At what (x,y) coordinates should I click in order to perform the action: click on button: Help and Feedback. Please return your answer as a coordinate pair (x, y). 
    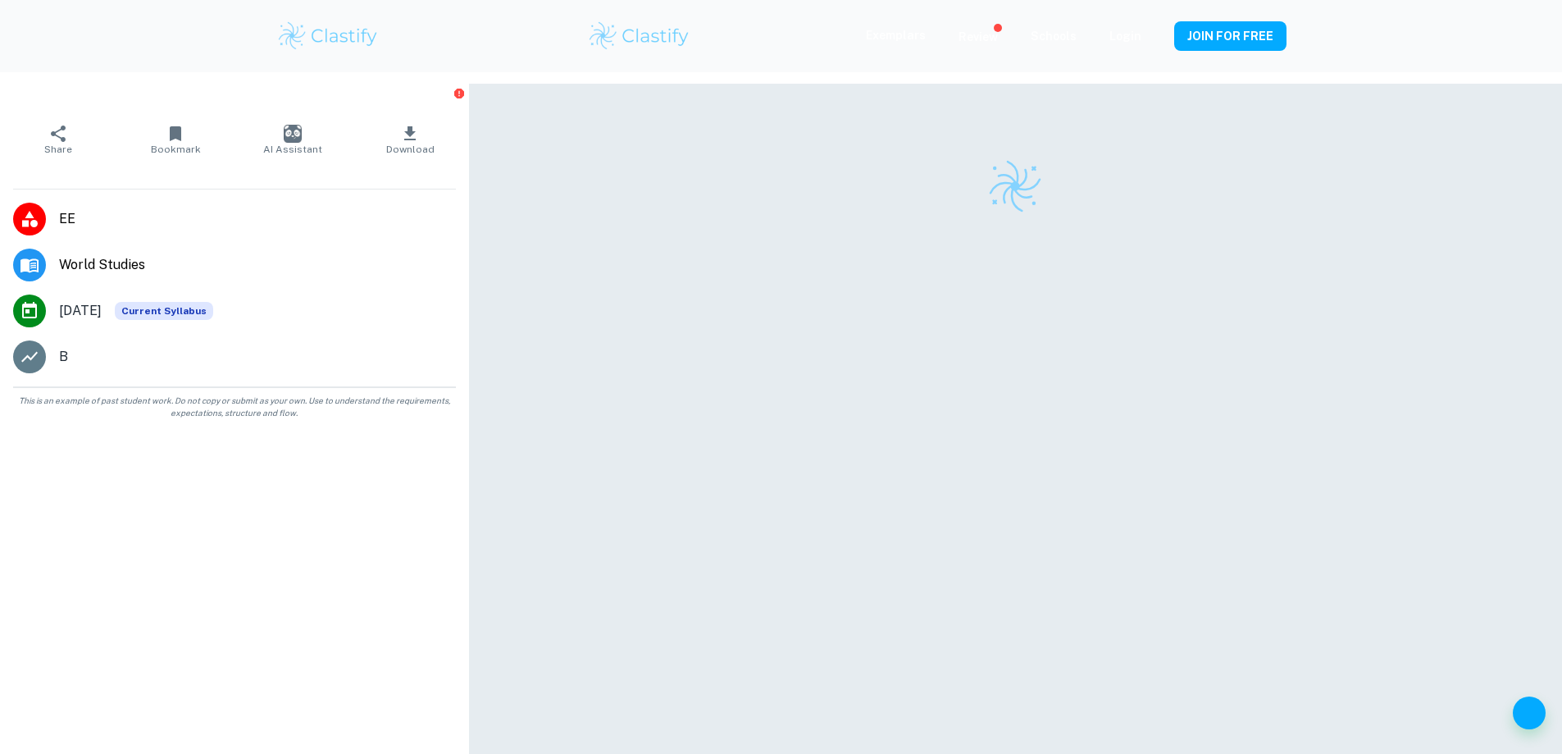
    Looking at the image, I should click on (1530, 713).